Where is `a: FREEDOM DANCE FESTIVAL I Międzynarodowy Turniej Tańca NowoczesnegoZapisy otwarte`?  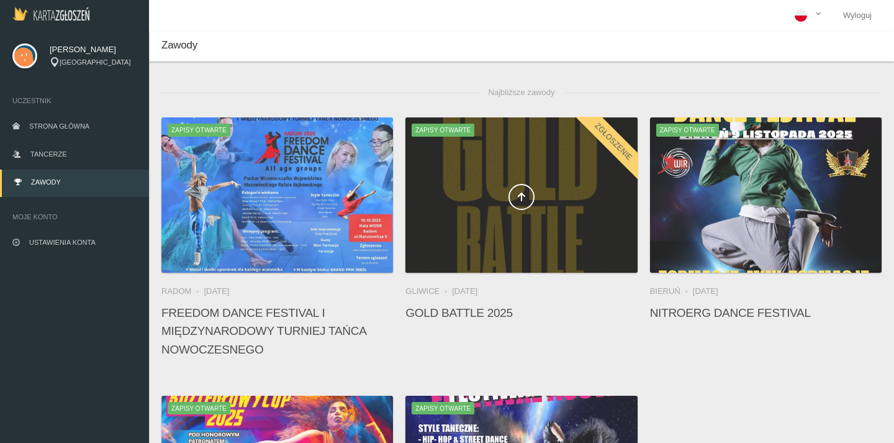
a: FREEDOM DANCE FESTIVAL I Międzynarodowy Turniej Tańca NowoczesnegoZapisy otwarte is located at coordinates (277, 195).